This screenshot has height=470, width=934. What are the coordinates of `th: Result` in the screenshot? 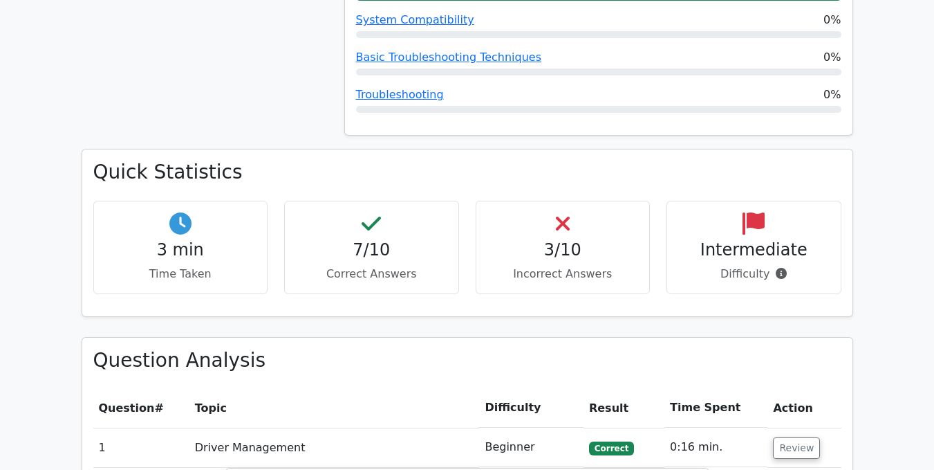 It's located at (624, 407).